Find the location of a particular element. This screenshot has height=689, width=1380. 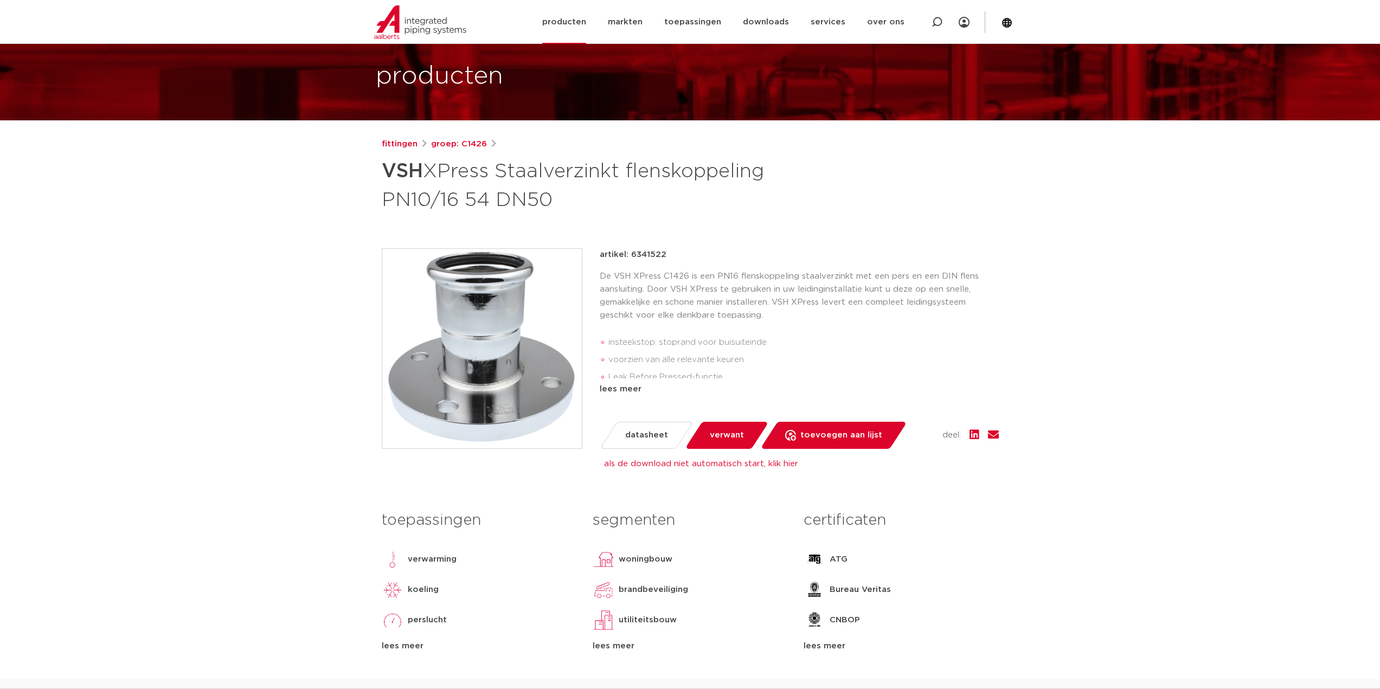

a: groep: C1426 is located at coordinates (459, 144).